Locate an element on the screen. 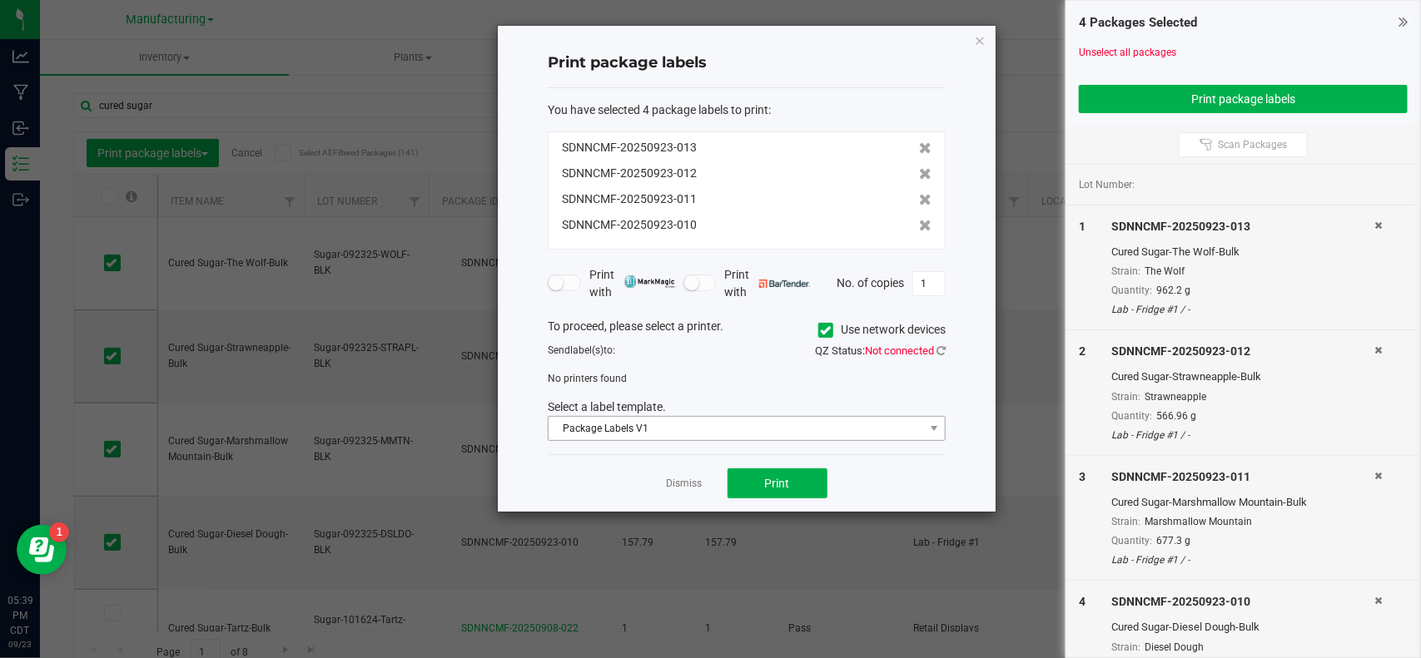 The width and height of the screenshot is (1421, 658). span: 3 is located at coordinates (1082, 477).